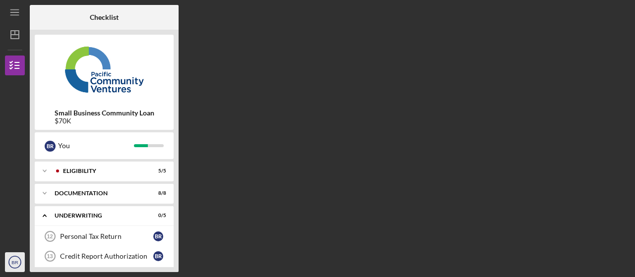  I want to click on div: Eligibility, so click(102, 171).